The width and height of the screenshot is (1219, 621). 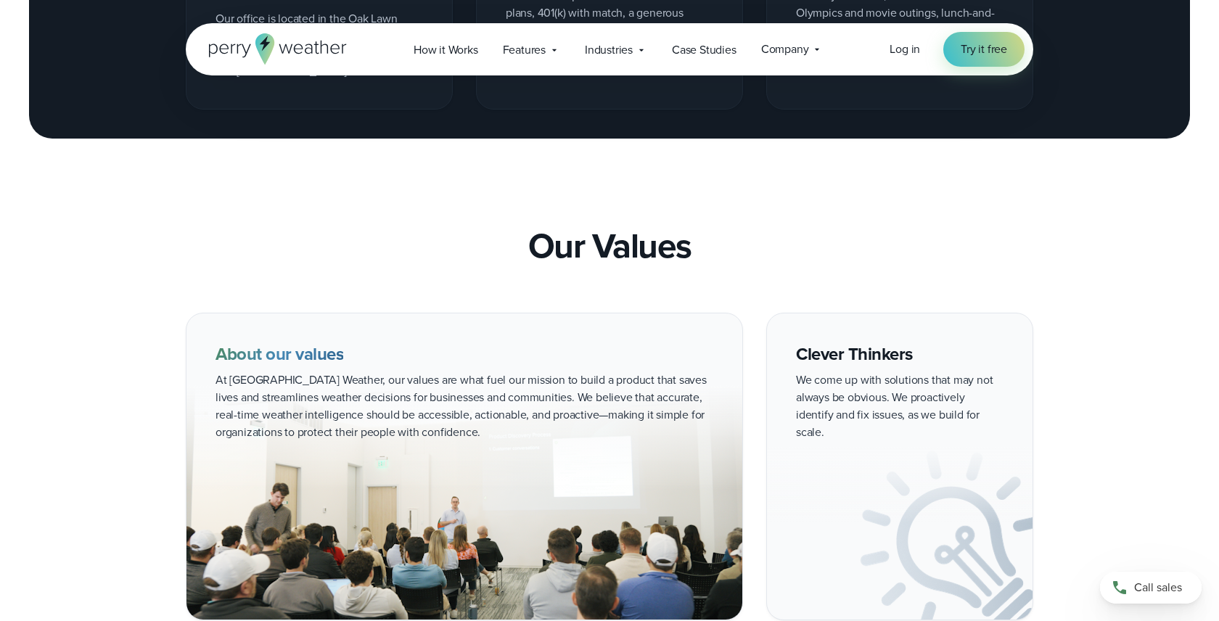 What do you see at coordinates (464, 502) in the screenshot?
I see `img: All Hands Company Meeting` at bounding box center [464, 502].